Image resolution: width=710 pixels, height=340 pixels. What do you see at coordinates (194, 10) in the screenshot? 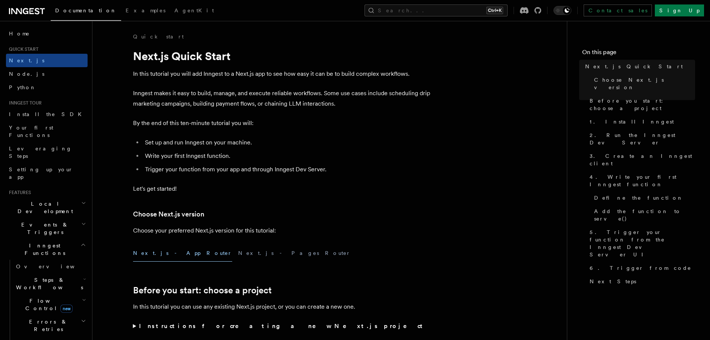
I see `span: AgentKit` at bounding box center [194, 10].